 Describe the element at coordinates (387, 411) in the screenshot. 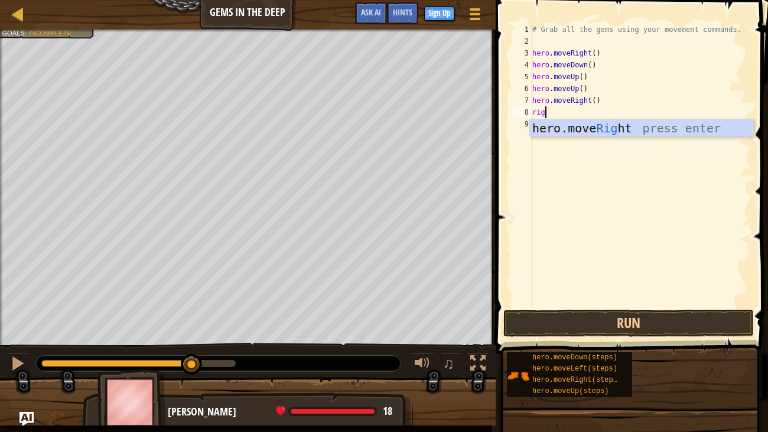

I see `span: 18` at that location.